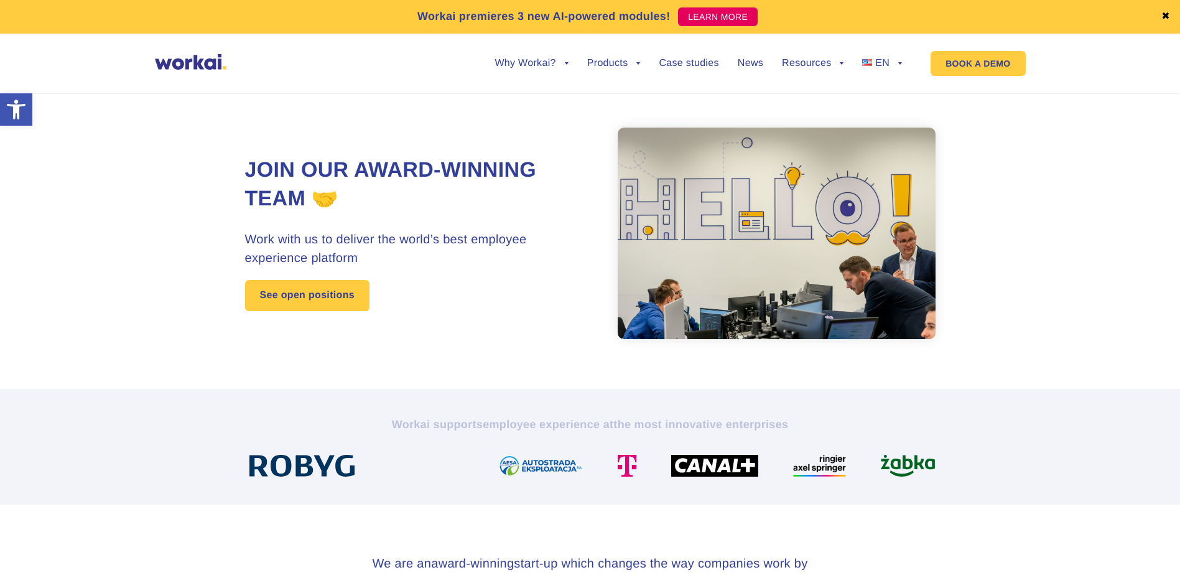 This screenshot has width=1180, height=575. What do you see at coordinates (882, 63) in the screenshot?
I see `span: EN` at bounding box center [882, 63].